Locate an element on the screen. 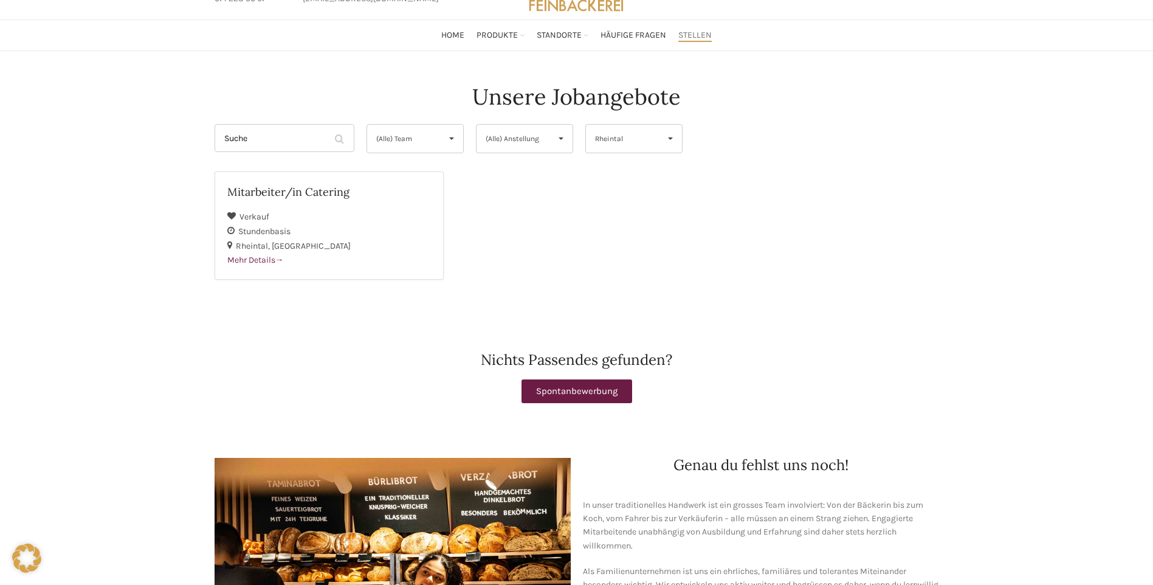  a: Home is located at coordinates (453, 35).